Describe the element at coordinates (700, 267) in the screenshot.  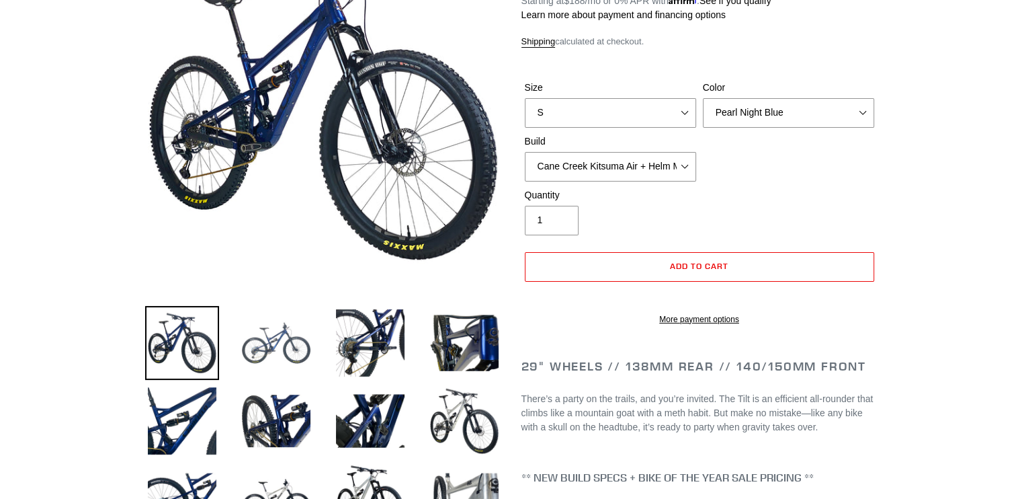
I see `button: Add to cart` at that location.